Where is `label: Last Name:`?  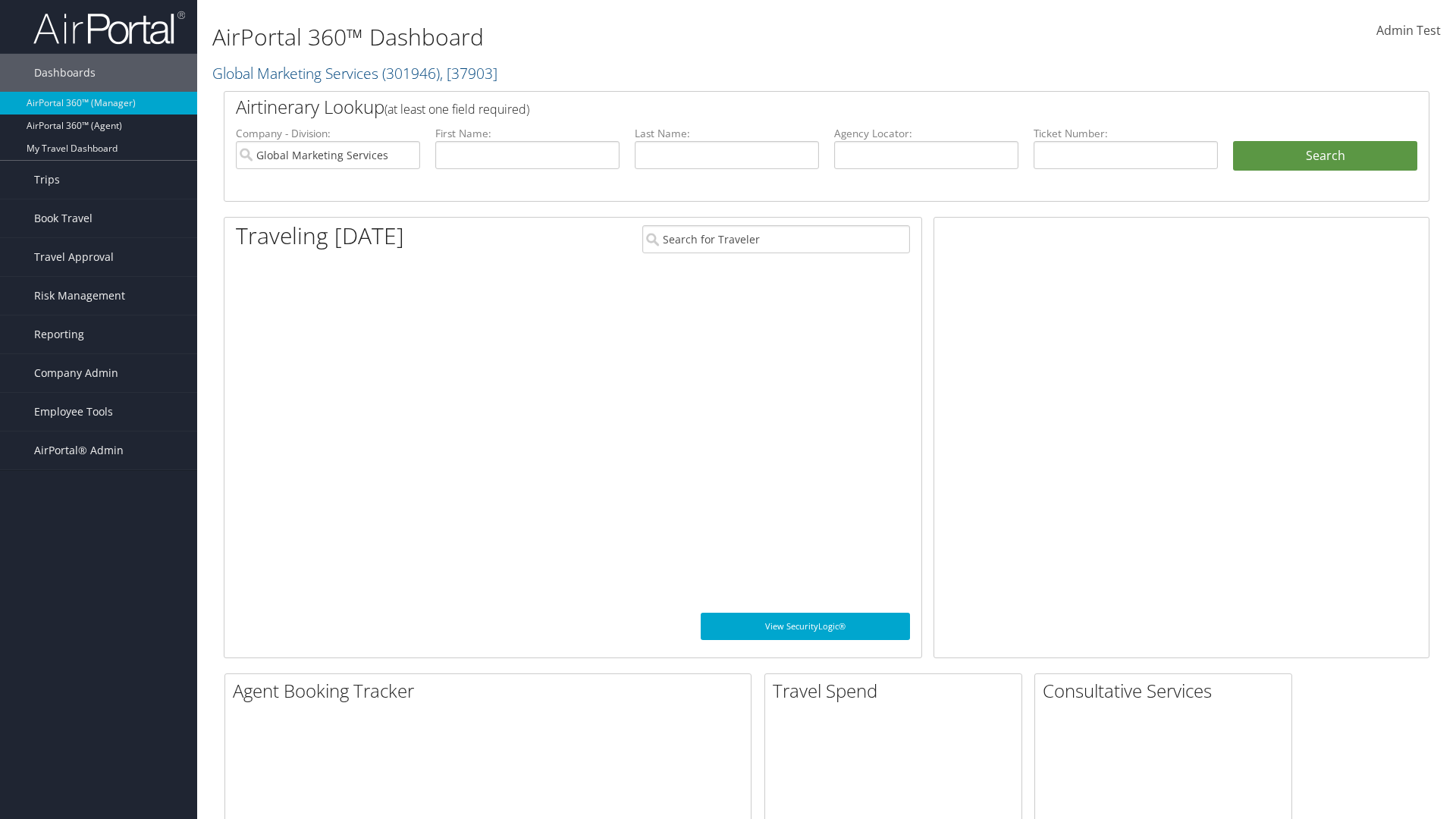
label: Last Name: is located at coordinates (727, 133).